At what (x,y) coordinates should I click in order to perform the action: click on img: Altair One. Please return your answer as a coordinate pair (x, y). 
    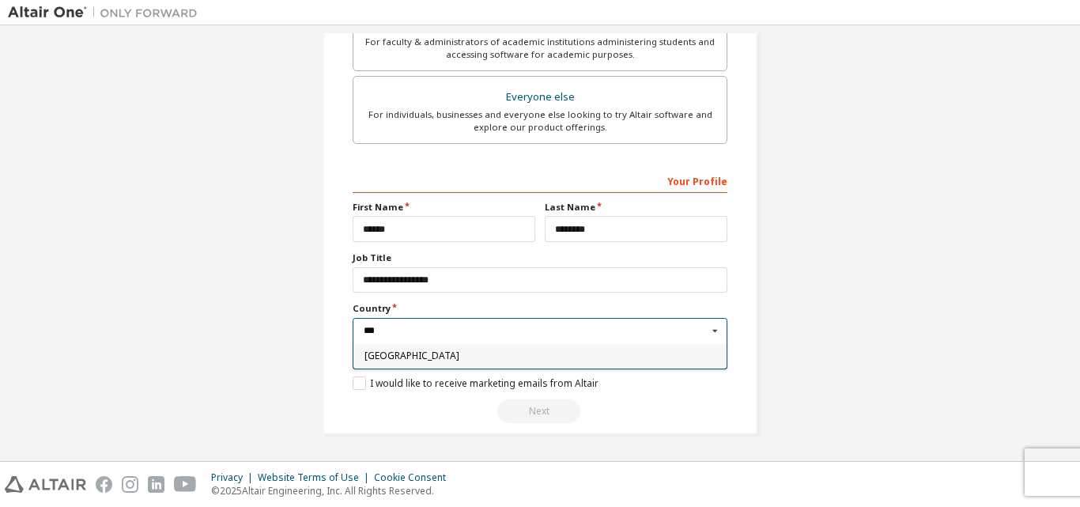
    Looking at the image, I should click on (107, 13).